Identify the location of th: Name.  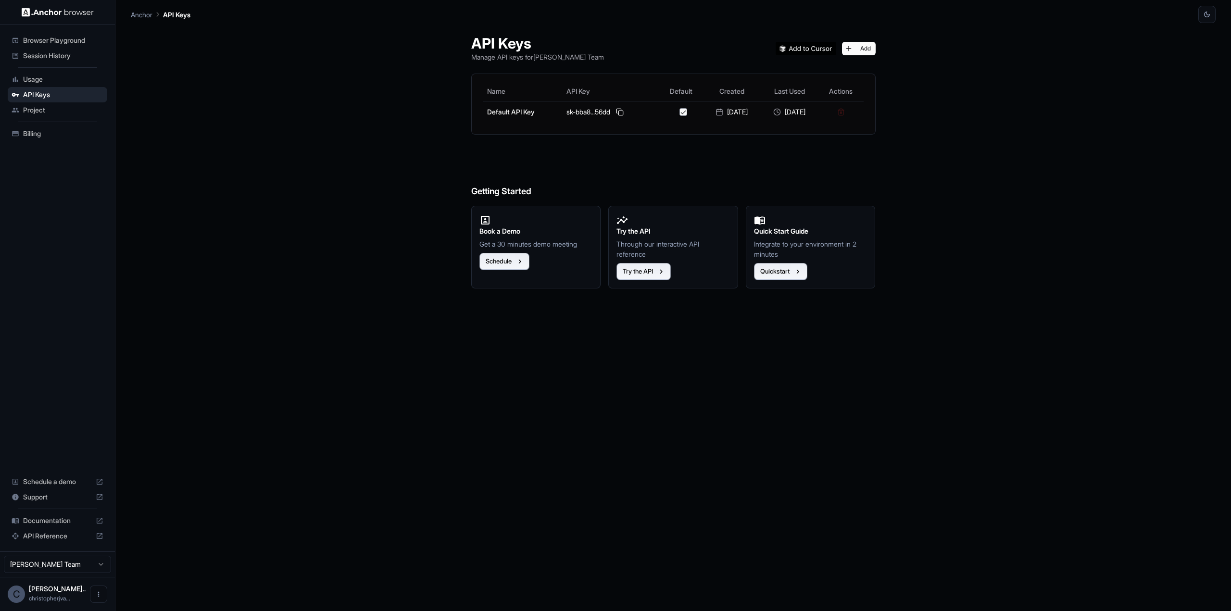
(523, 91).